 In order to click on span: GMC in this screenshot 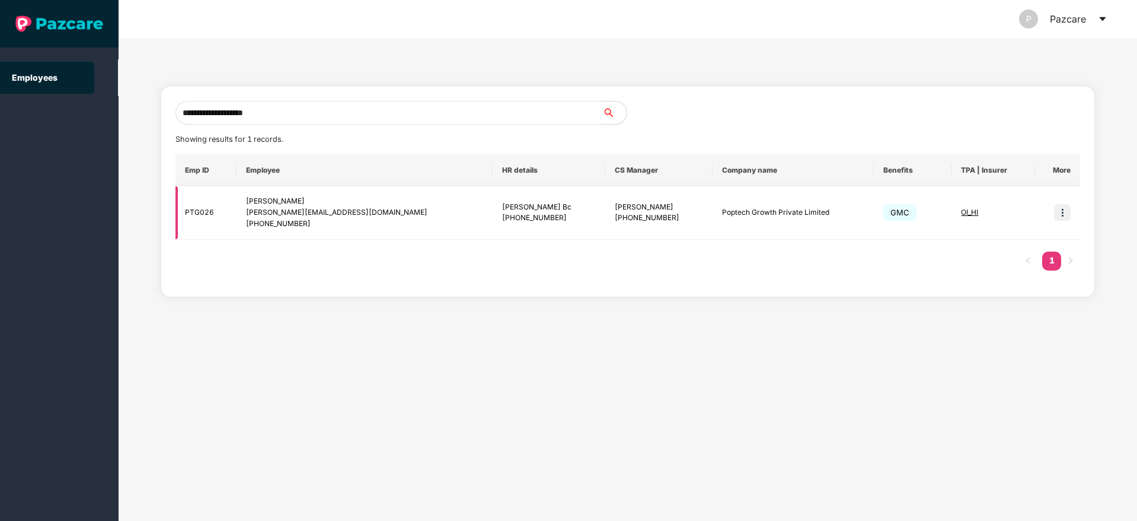, I will do `click(900, 212)`.